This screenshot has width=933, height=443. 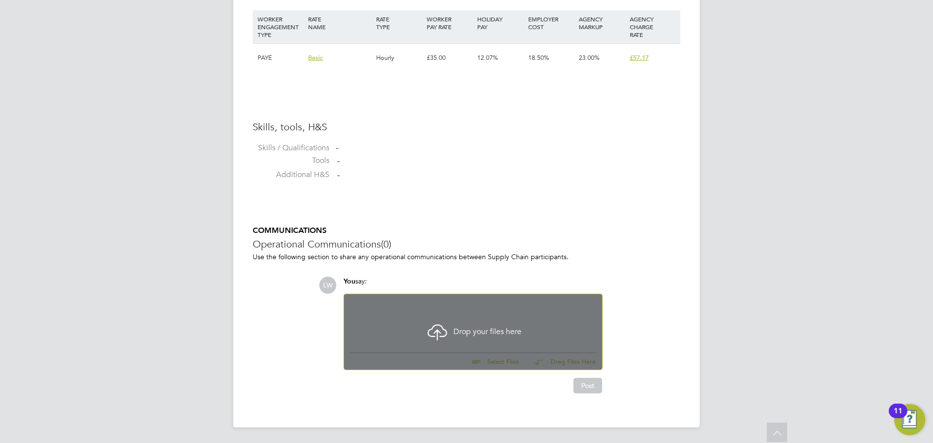 What do you see at coordinates (551, 23) in the screenshot?
I see `div: EMPLOYER COST` at bounding box center [551, 23].